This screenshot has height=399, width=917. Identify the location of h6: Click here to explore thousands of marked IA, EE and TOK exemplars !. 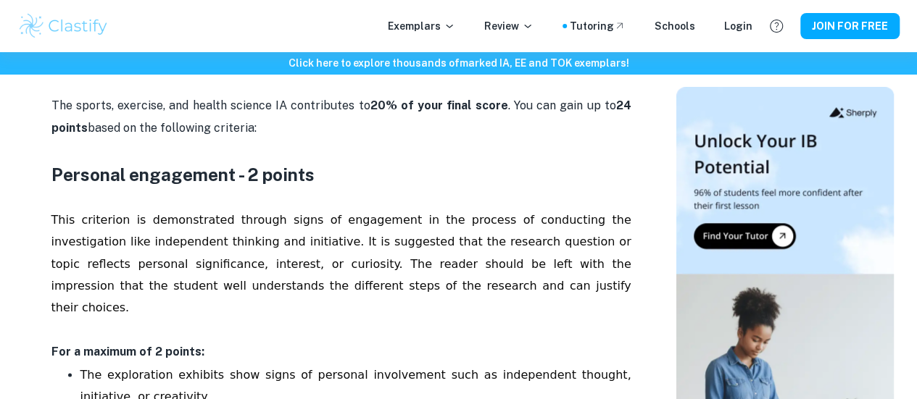
(458, 63).